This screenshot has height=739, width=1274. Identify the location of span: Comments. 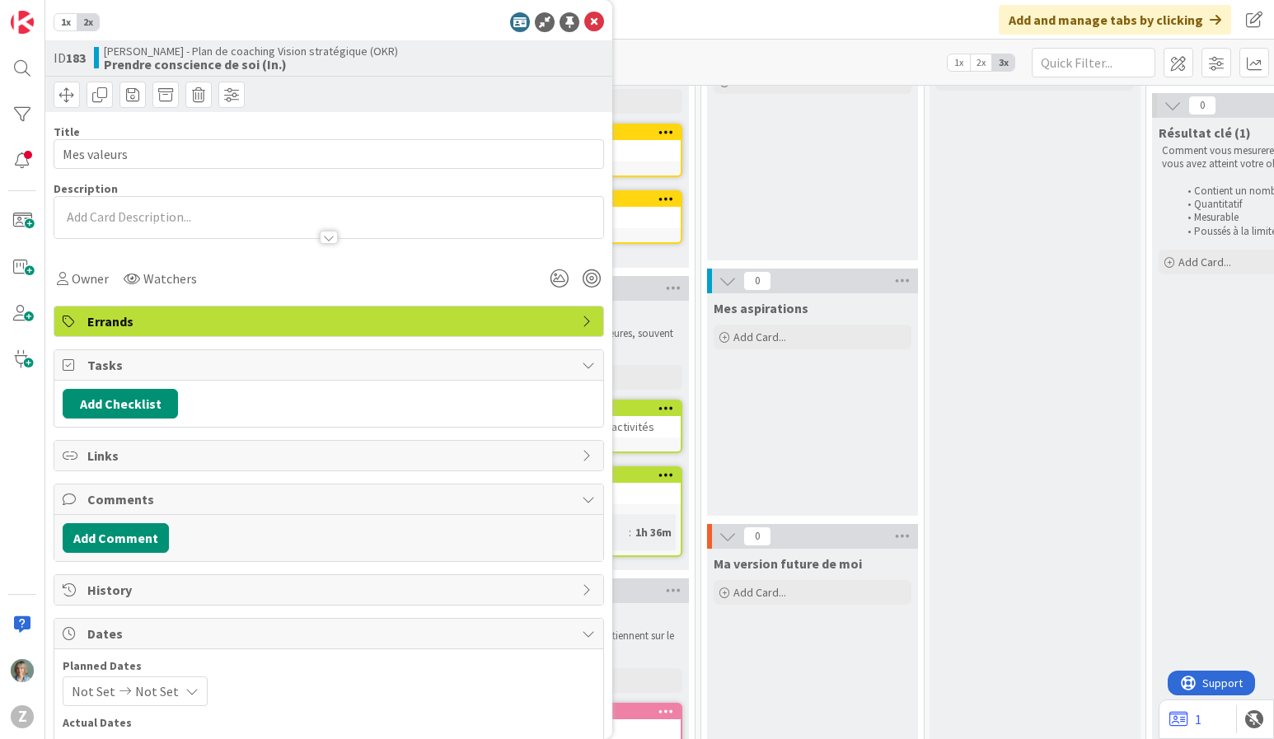
(330, 499).